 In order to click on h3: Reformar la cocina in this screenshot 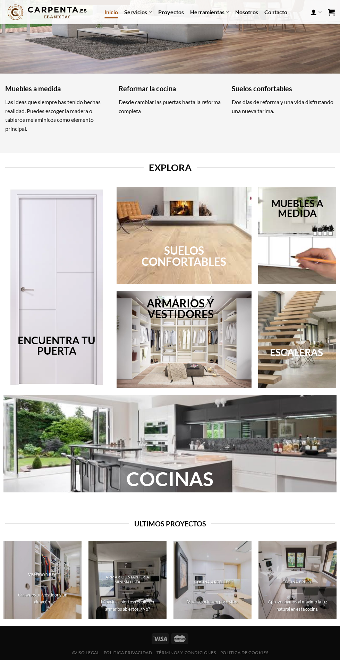, I will do `click(170, 88)`.